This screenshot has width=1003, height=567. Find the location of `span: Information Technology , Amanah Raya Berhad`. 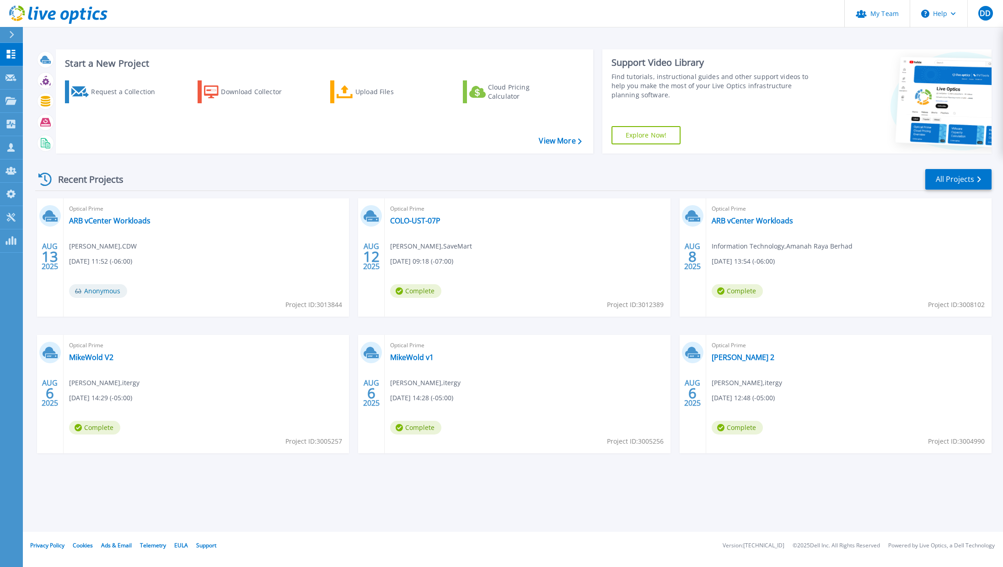

span: Information Technology , Amanah Raya Berhad is located at coordinates (782, 246).